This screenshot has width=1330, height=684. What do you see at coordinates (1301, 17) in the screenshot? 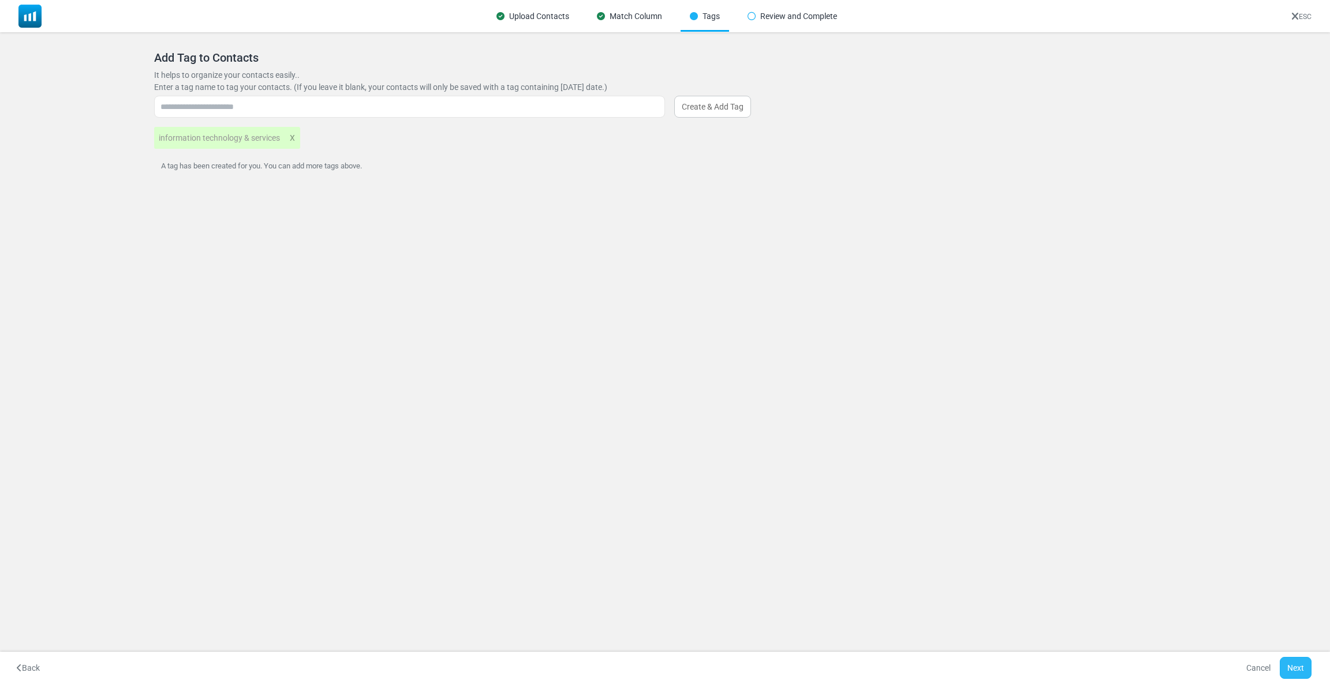
I see `a: ESC` at bounding box center [1301, 17].